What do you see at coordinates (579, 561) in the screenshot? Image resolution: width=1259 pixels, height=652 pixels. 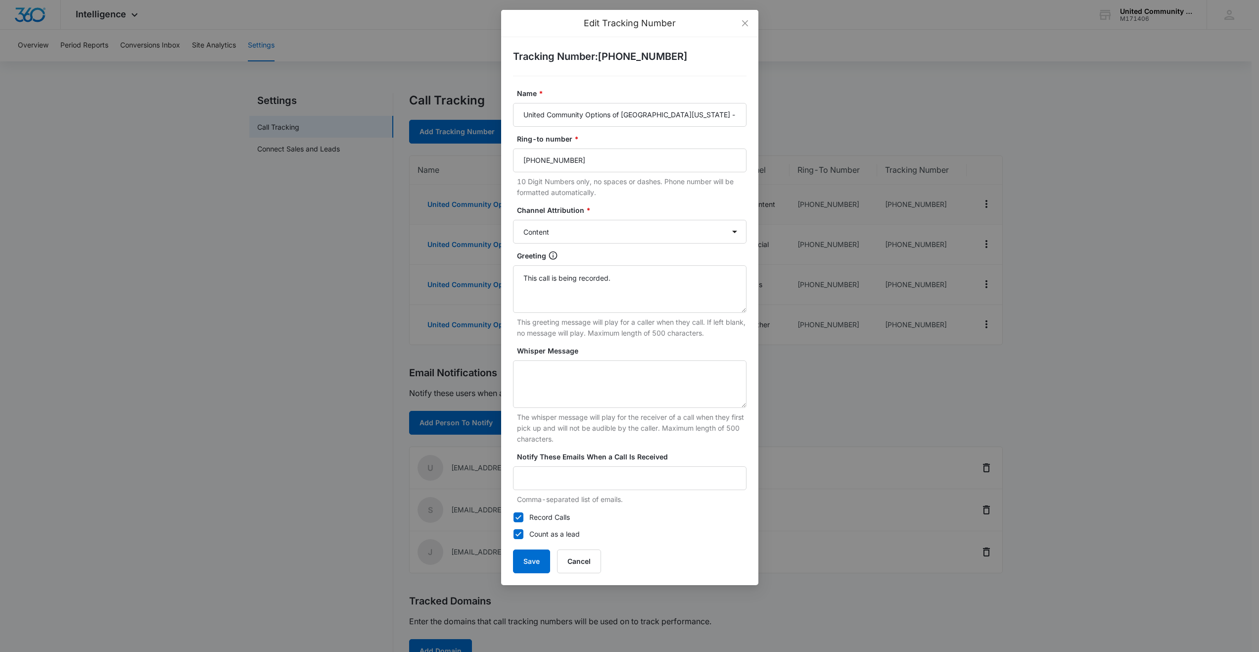 I see `button: Cancel` at bounding box center [579, 561].